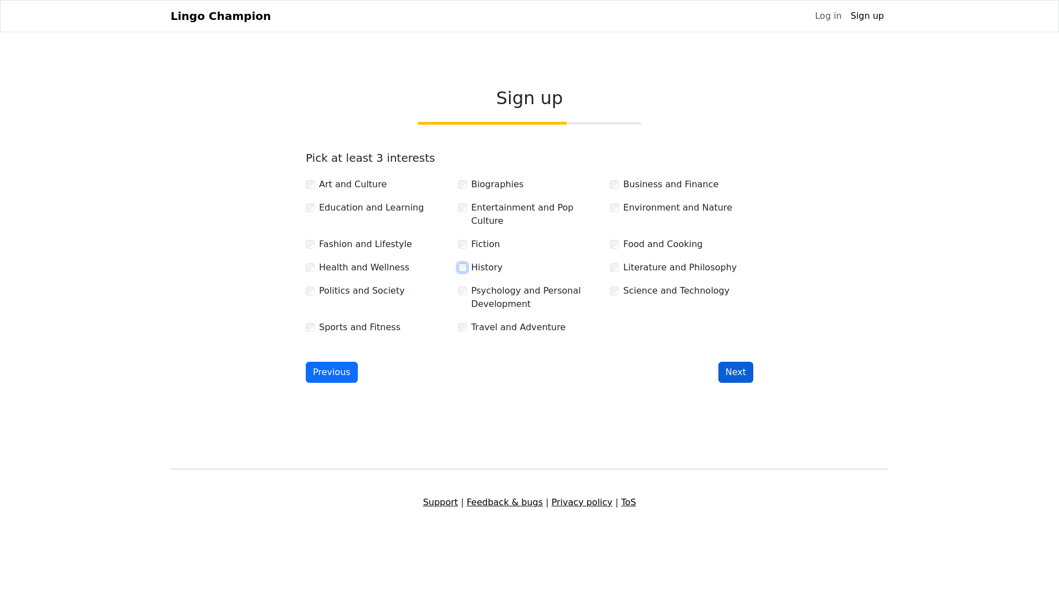  I want to click on a: Sign up, so click(867, 16).